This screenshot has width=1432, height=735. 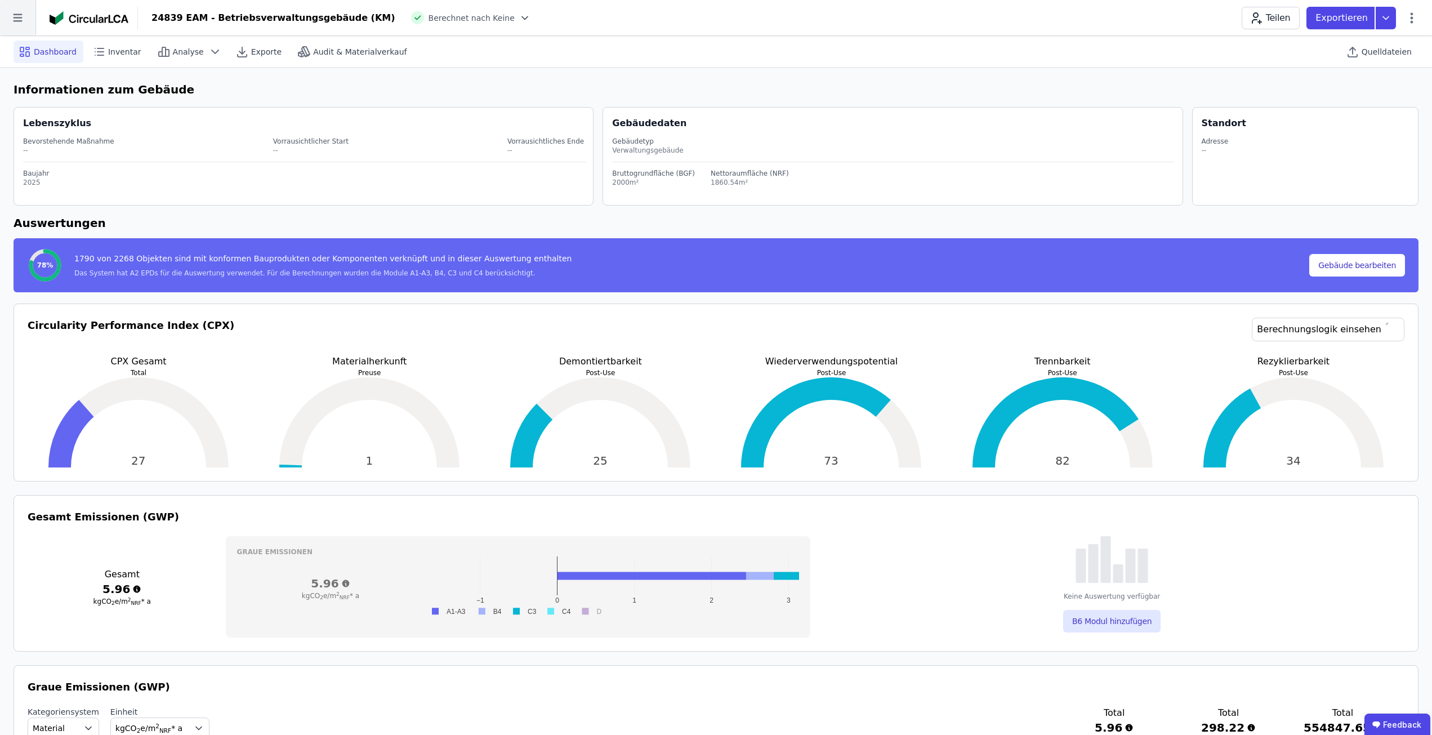 What do you see at coordinates (716, 517) in the screenshot?
I see `h3: Gesamt Emissionen (GWP)` at bounding box center [716, 517].